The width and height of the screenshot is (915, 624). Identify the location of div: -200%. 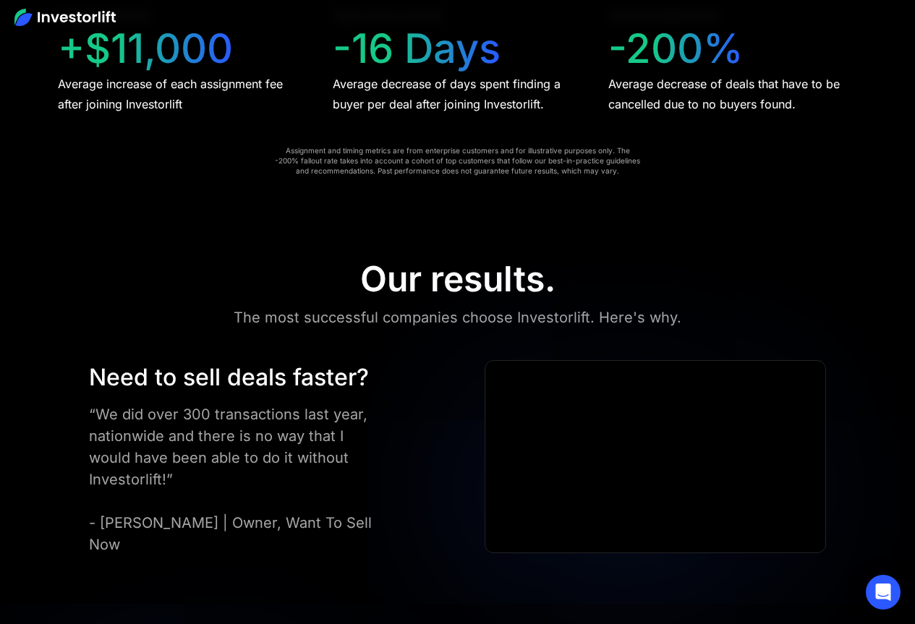
(675, 48).